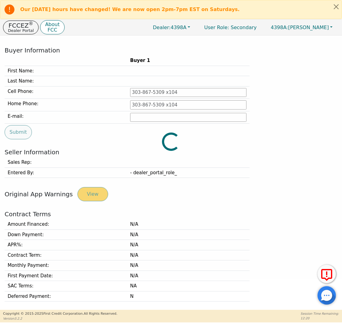 The width and height of the screenshot is (342, 323). What do you see at coordinates (327, 274) in the screenshot?
I see `button: Report Error to FCC` at bounding box center [327, 274].